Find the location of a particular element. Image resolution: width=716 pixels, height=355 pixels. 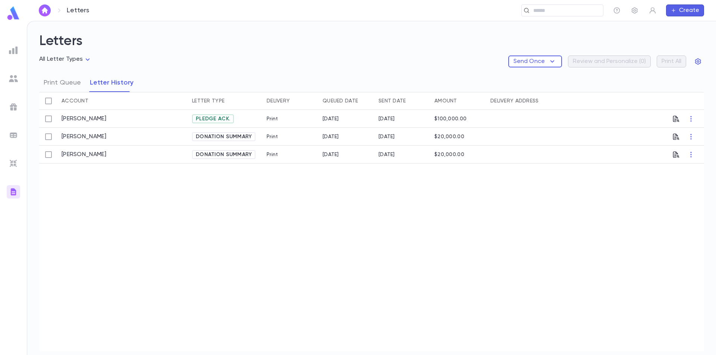

p: Send Once is located at coordinates (529, 62).